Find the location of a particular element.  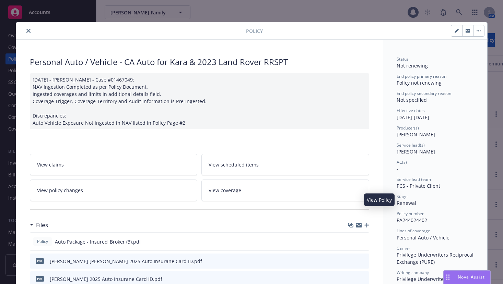

div: Personal Auto / Vehicle - CA Auto for Kara & 2023 Land Rover RRSPT is located at coordinates (199, 62).